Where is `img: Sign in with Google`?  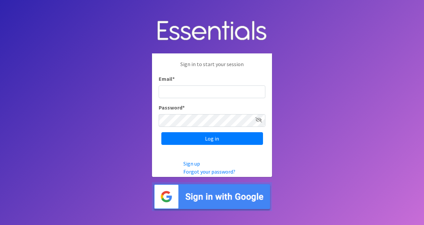 img: Sign in with Google is located at coordinates (212, 197).